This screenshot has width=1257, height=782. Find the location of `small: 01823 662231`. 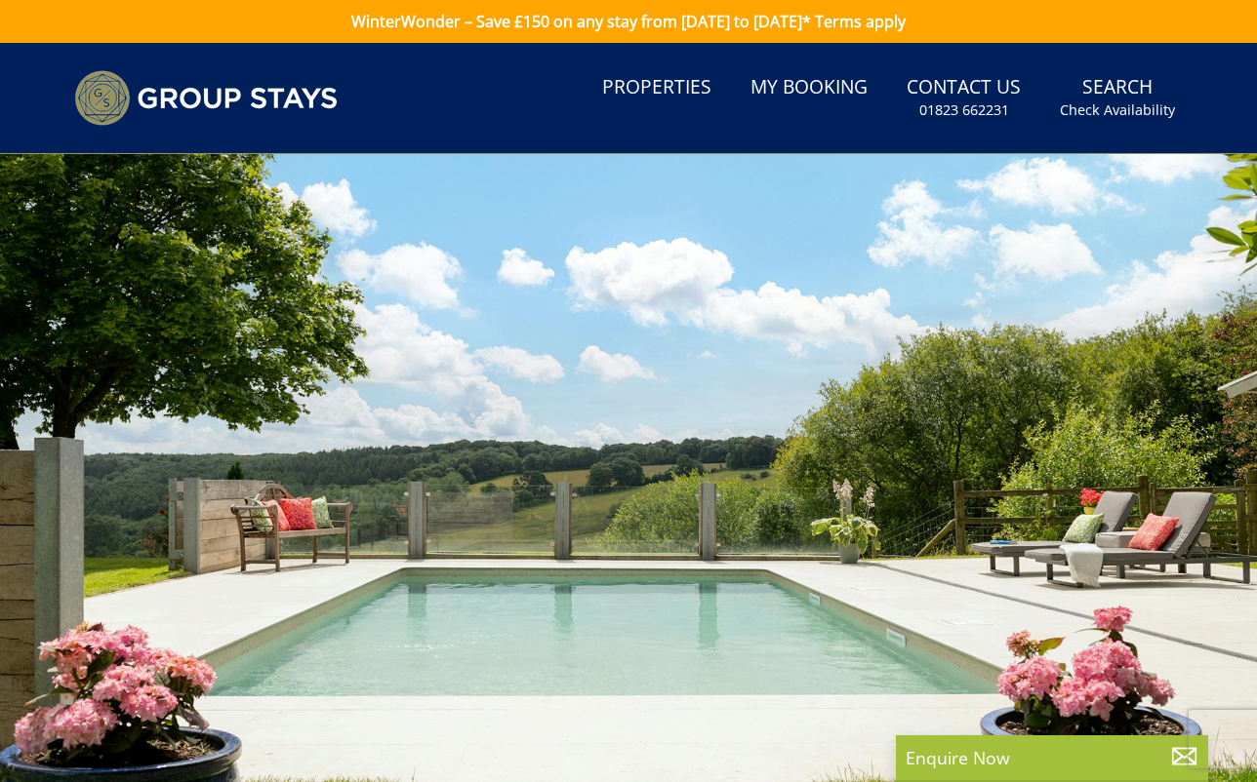

small: 01823 662231 is located at coordinates (964, 110).